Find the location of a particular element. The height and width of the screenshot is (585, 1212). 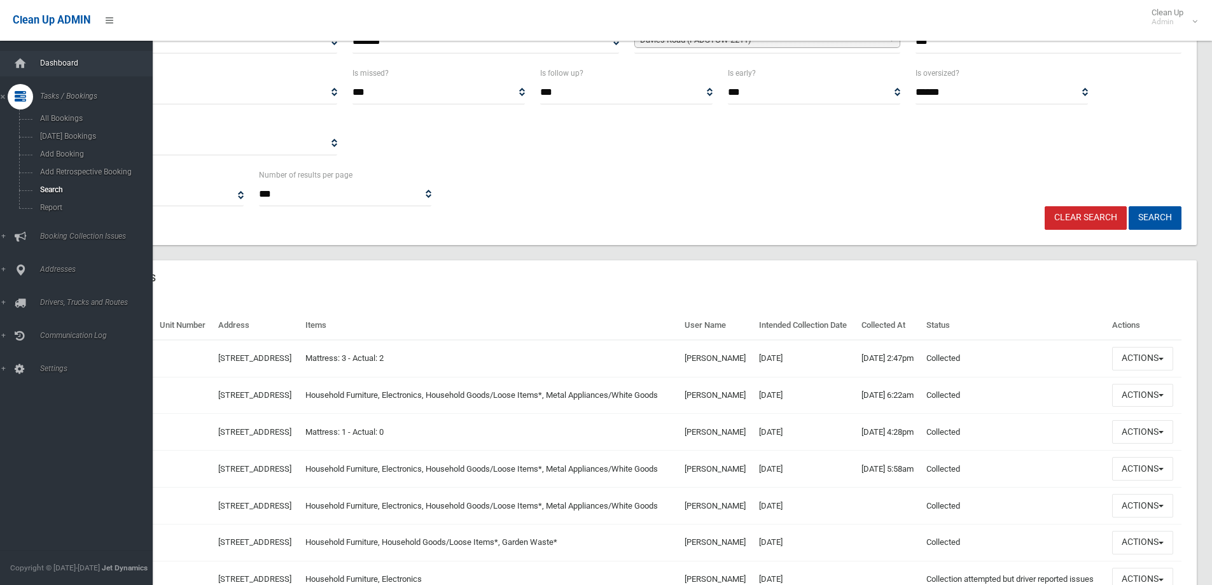

span: Search is located at coordinates (94, 190).